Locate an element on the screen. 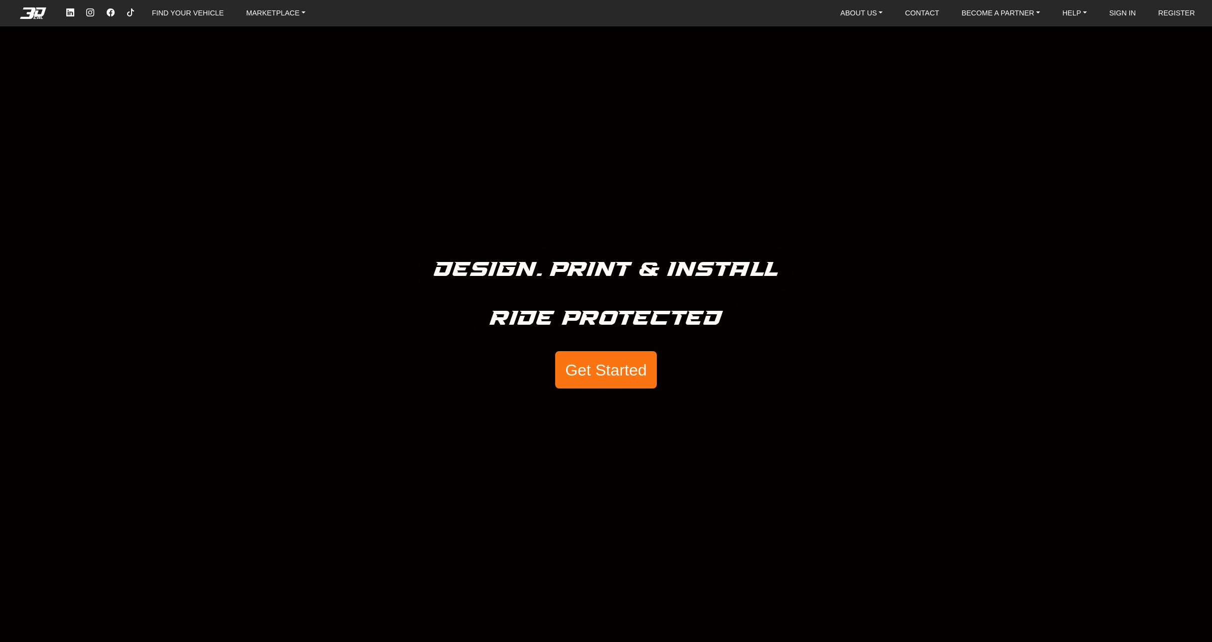  a: MARKETPLACE is located at coordinates (276, 13).